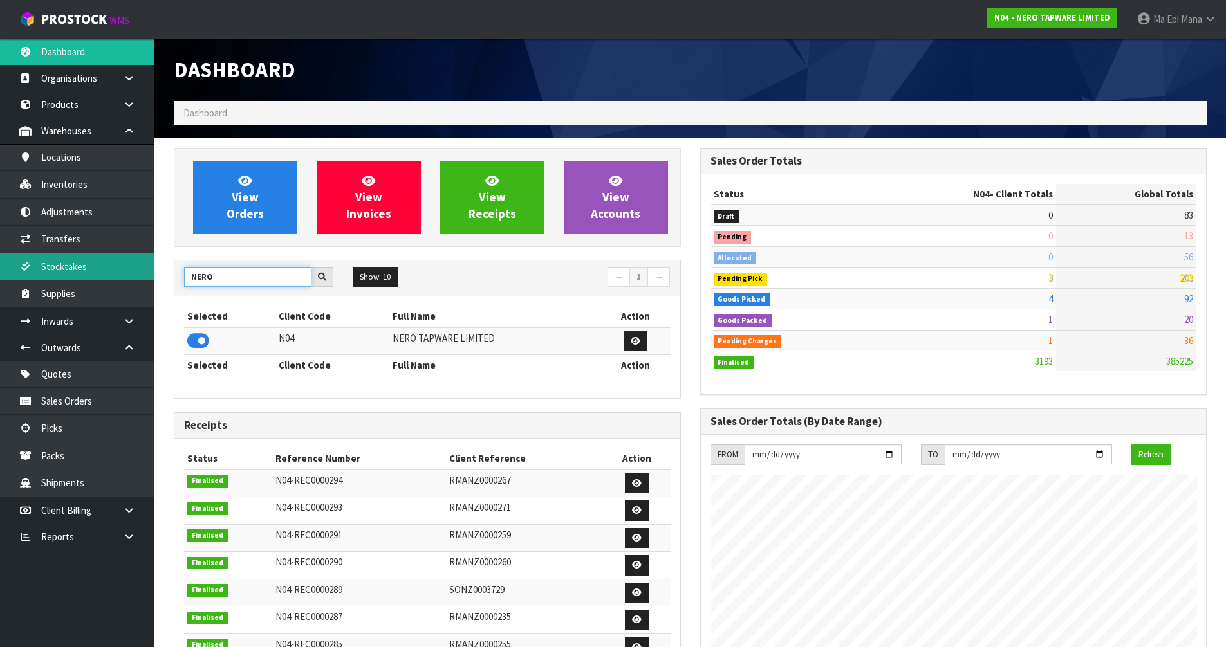 Image resolution: width=1226 pixels, height=647 pixels. Describe the element at coordinates (480, 507) in the screenshot. I see `span: RMANZ0000271` at that location.